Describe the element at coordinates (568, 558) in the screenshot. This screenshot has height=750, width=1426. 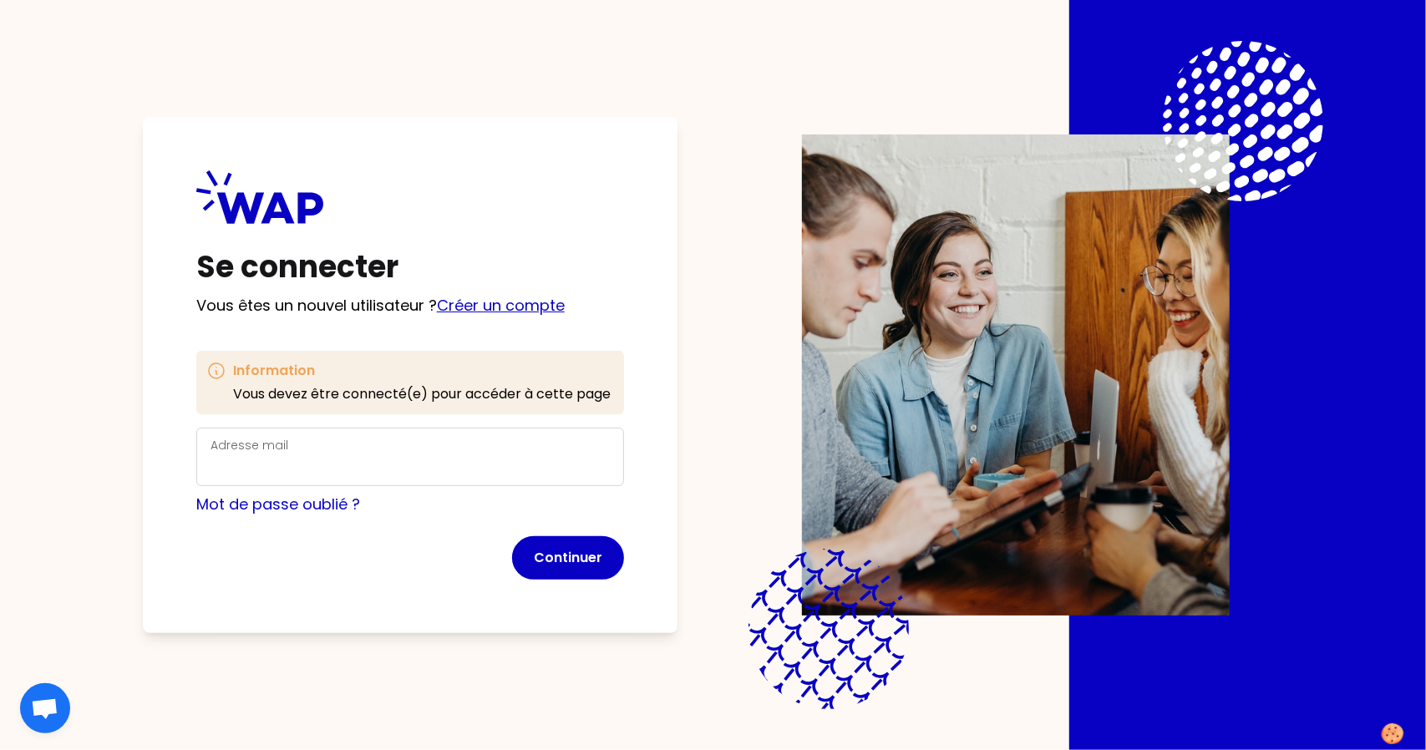
I see `button: Continuer` at that location.